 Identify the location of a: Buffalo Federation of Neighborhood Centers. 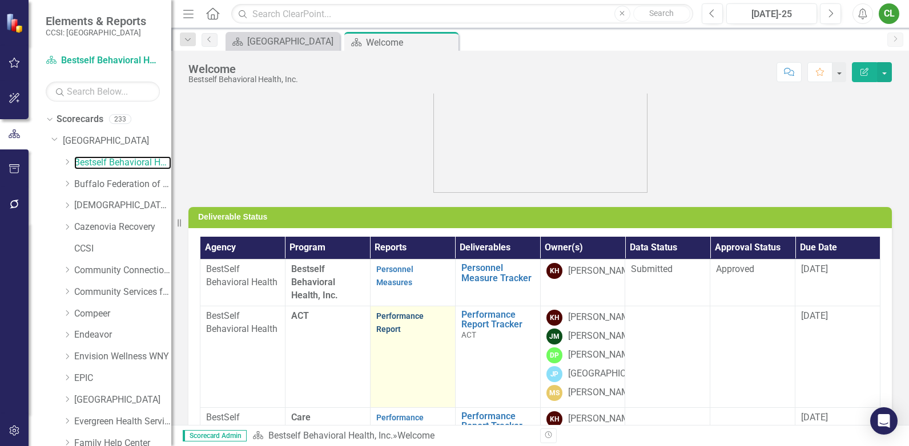
(123, 184).